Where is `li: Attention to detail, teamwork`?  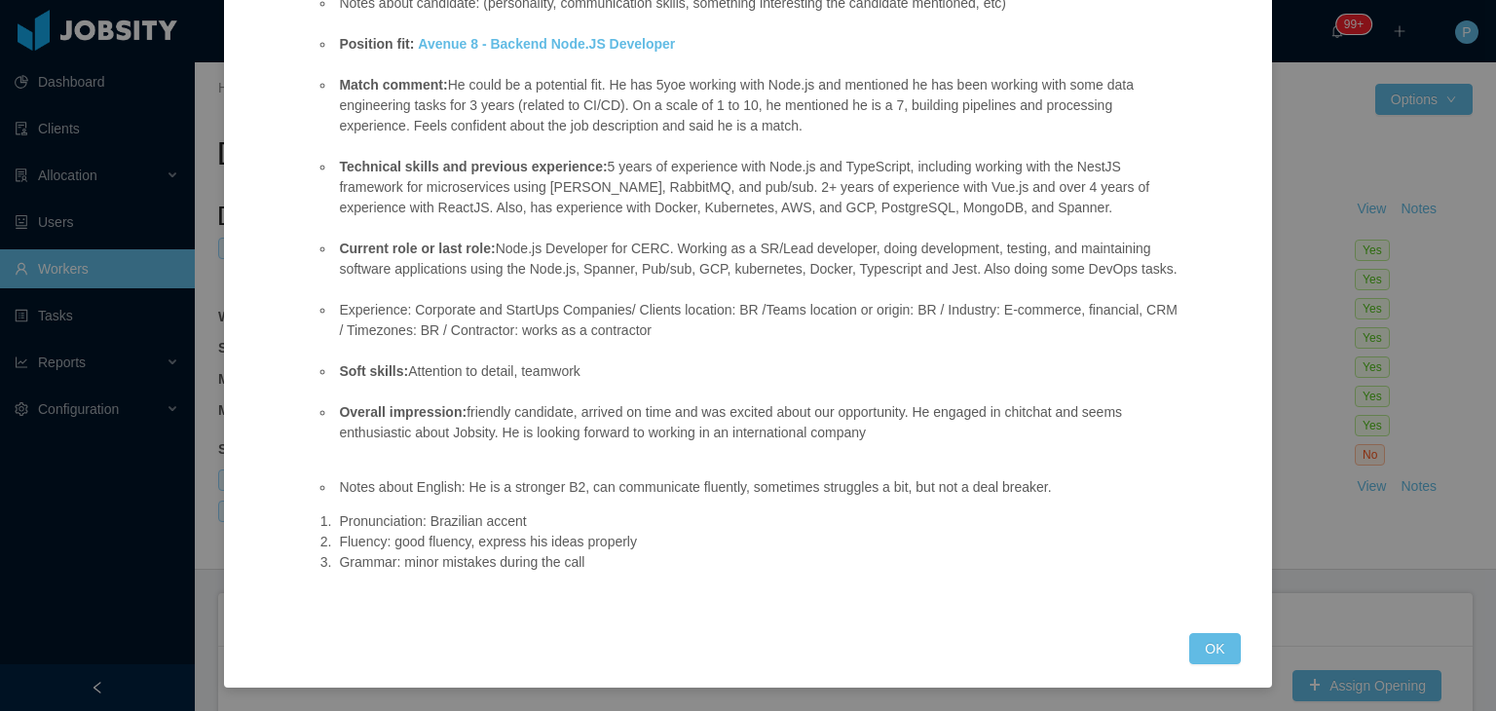
li: Attention to detail, teamwork is located at coordinates (756, 371).